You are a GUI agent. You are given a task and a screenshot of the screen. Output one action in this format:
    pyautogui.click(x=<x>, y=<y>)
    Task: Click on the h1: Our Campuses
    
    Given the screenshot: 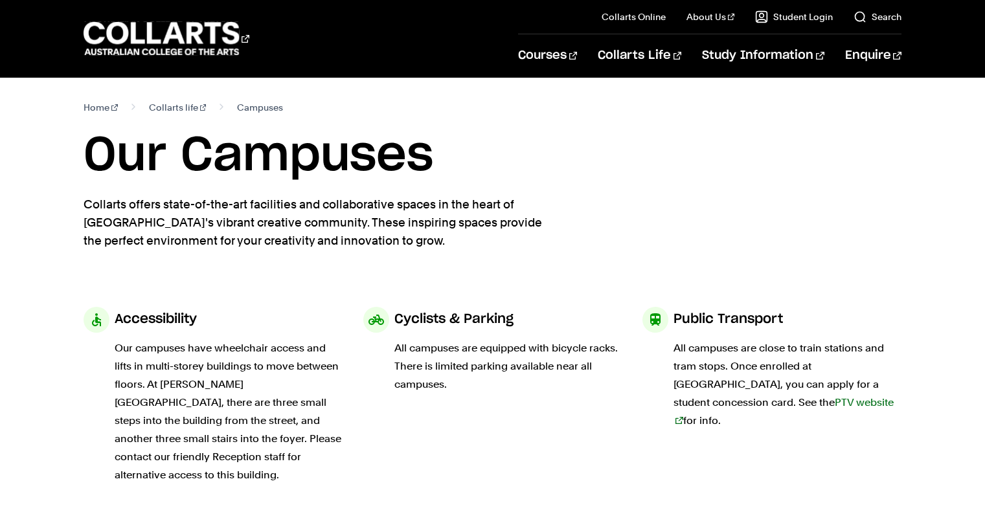 What is the action you would take?
    pyautogui.click(x=492, y=156)
    